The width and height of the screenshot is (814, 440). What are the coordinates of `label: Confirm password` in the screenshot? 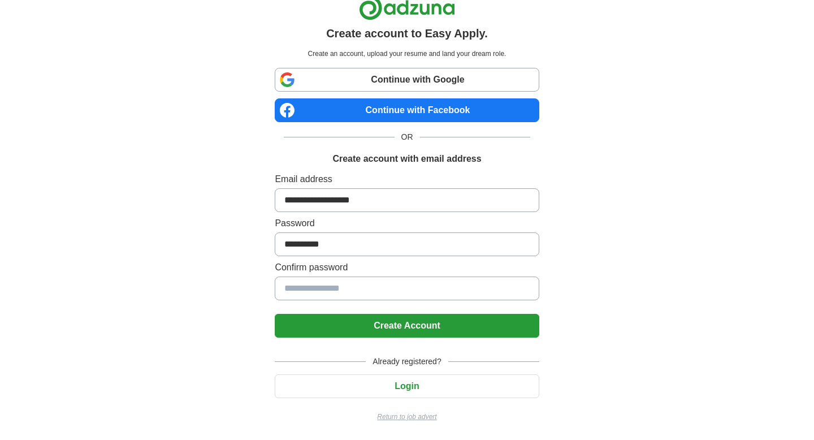 It's located at (406, 267).